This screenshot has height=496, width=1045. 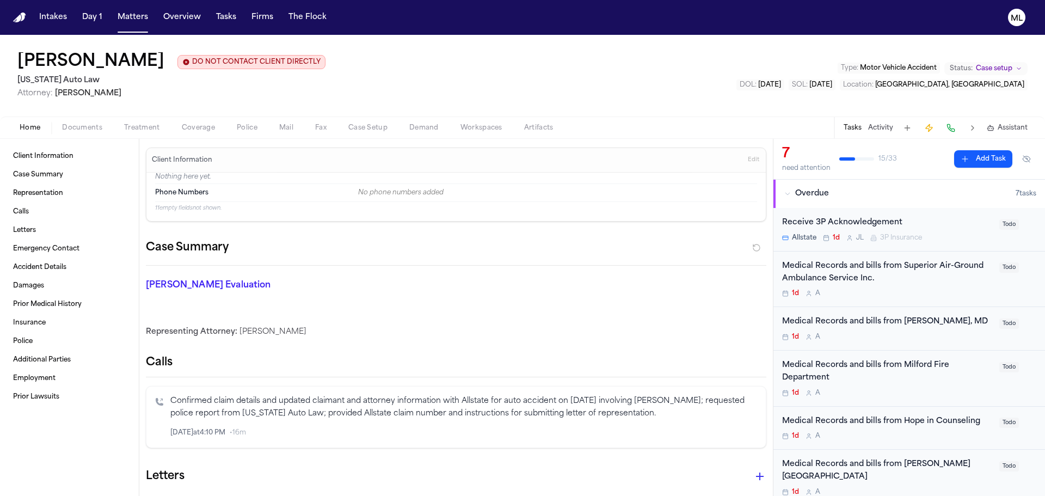 I want to click on a: Additional Parties, so click(x=69, y=360).